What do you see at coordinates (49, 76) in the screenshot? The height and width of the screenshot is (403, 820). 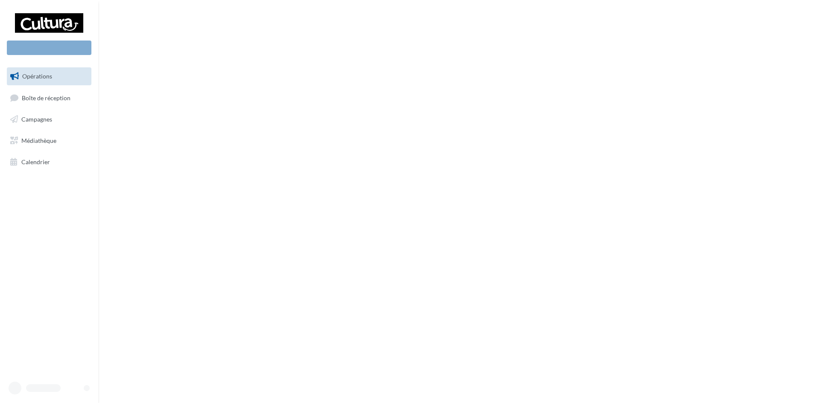 I see `a: Opérations` at bounding box center [49, 76].